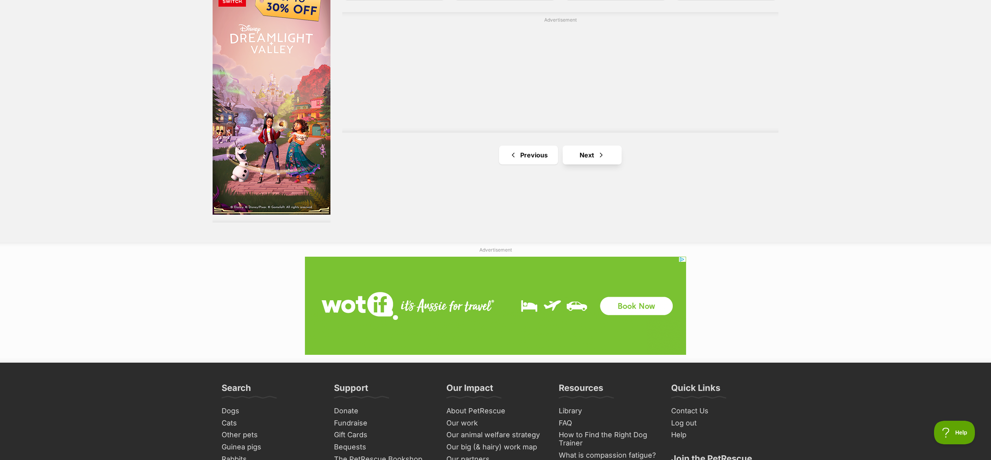 The image size is (991, 460). I want to click on a: Help, so click(720, 435).